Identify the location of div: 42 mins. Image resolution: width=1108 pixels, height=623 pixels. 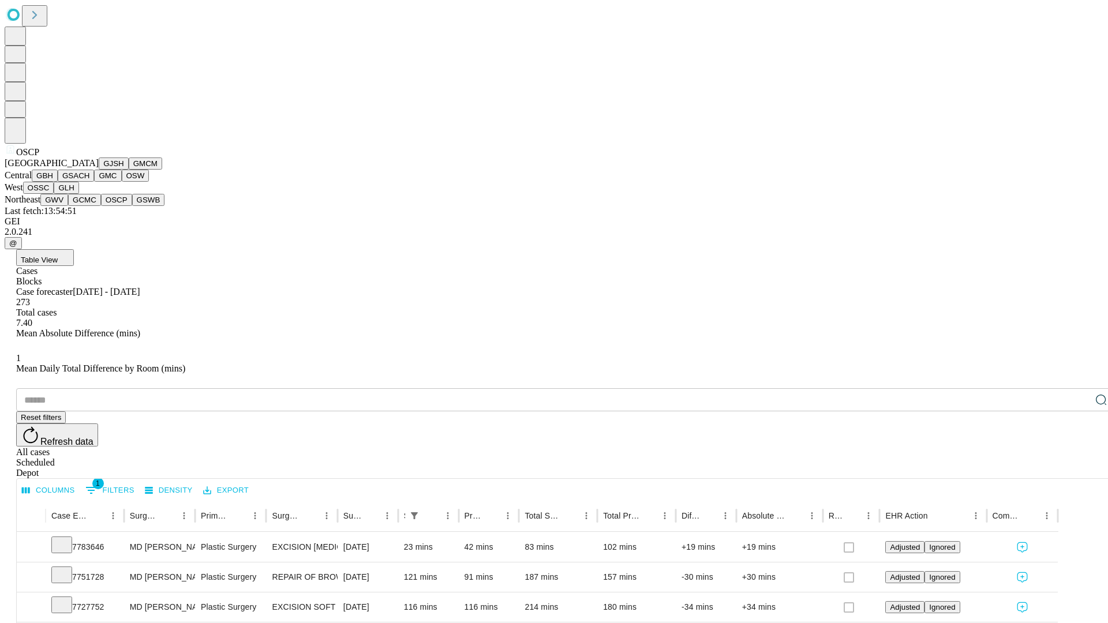
(489, 547).